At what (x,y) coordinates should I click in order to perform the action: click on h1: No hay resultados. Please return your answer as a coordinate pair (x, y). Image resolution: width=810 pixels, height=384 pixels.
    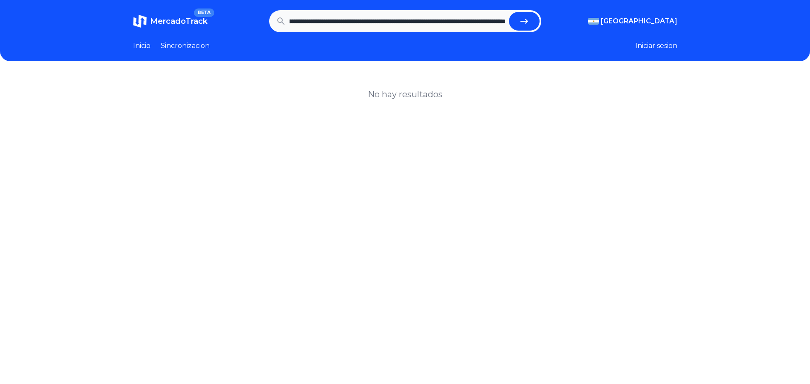
    Looking at the image, I should click on (405, 94).